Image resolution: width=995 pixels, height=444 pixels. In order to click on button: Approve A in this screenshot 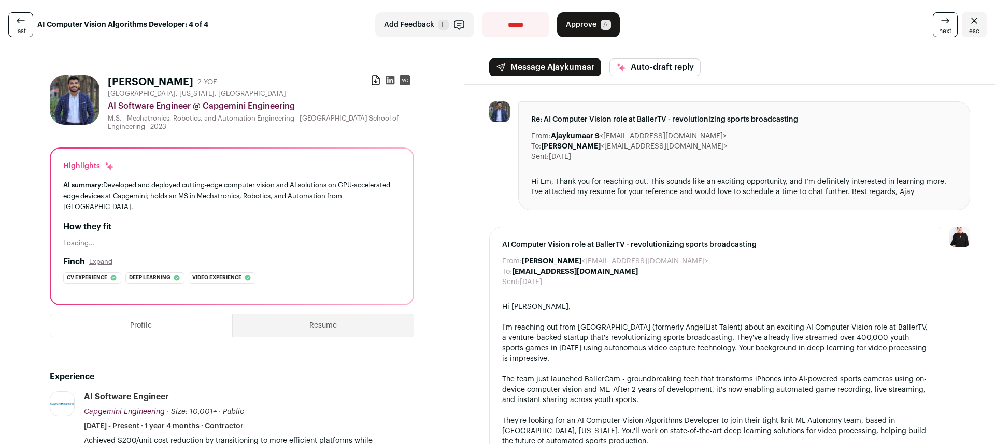, I will do `click(588, 25)`.